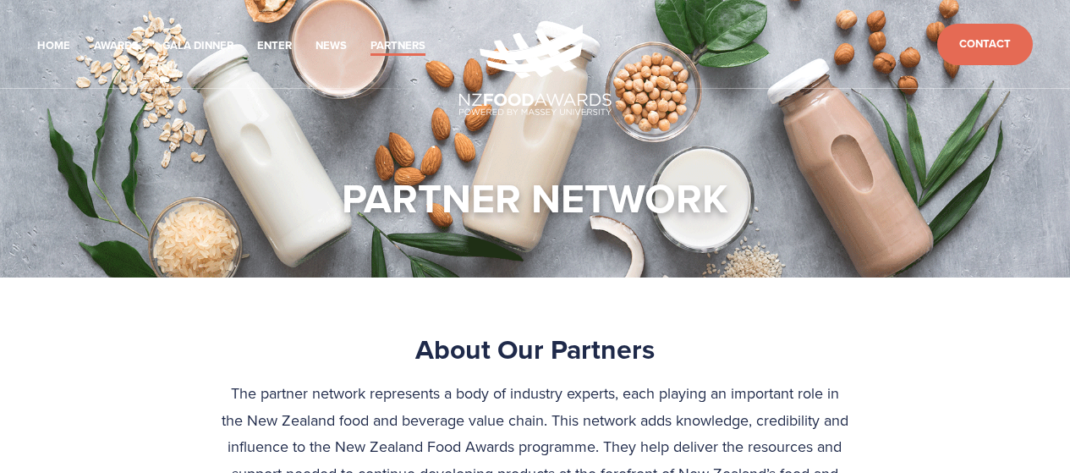 The image size is (1070, 473). I want to click on a: Contact, so click(984, 44).